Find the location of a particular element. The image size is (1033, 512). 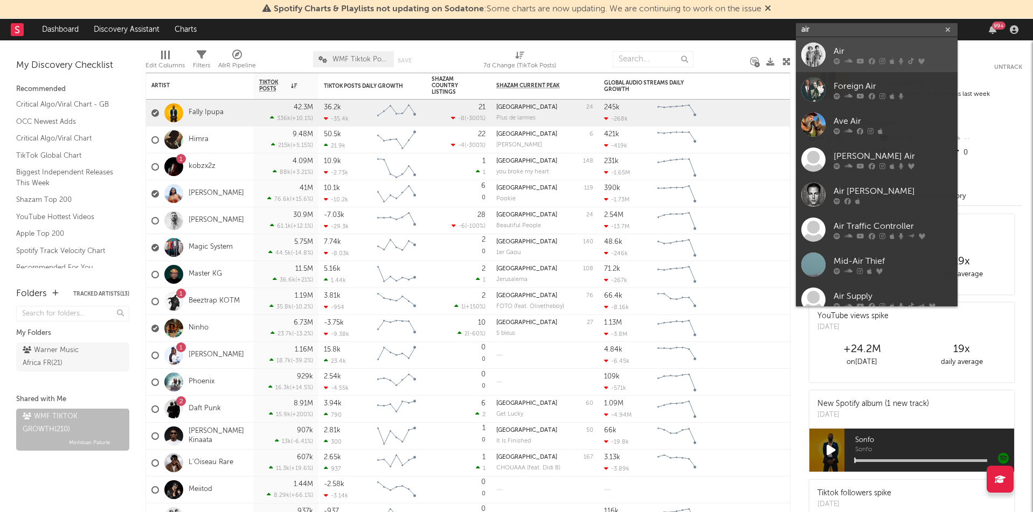

div: 245k is located at coordinates (612, 107).